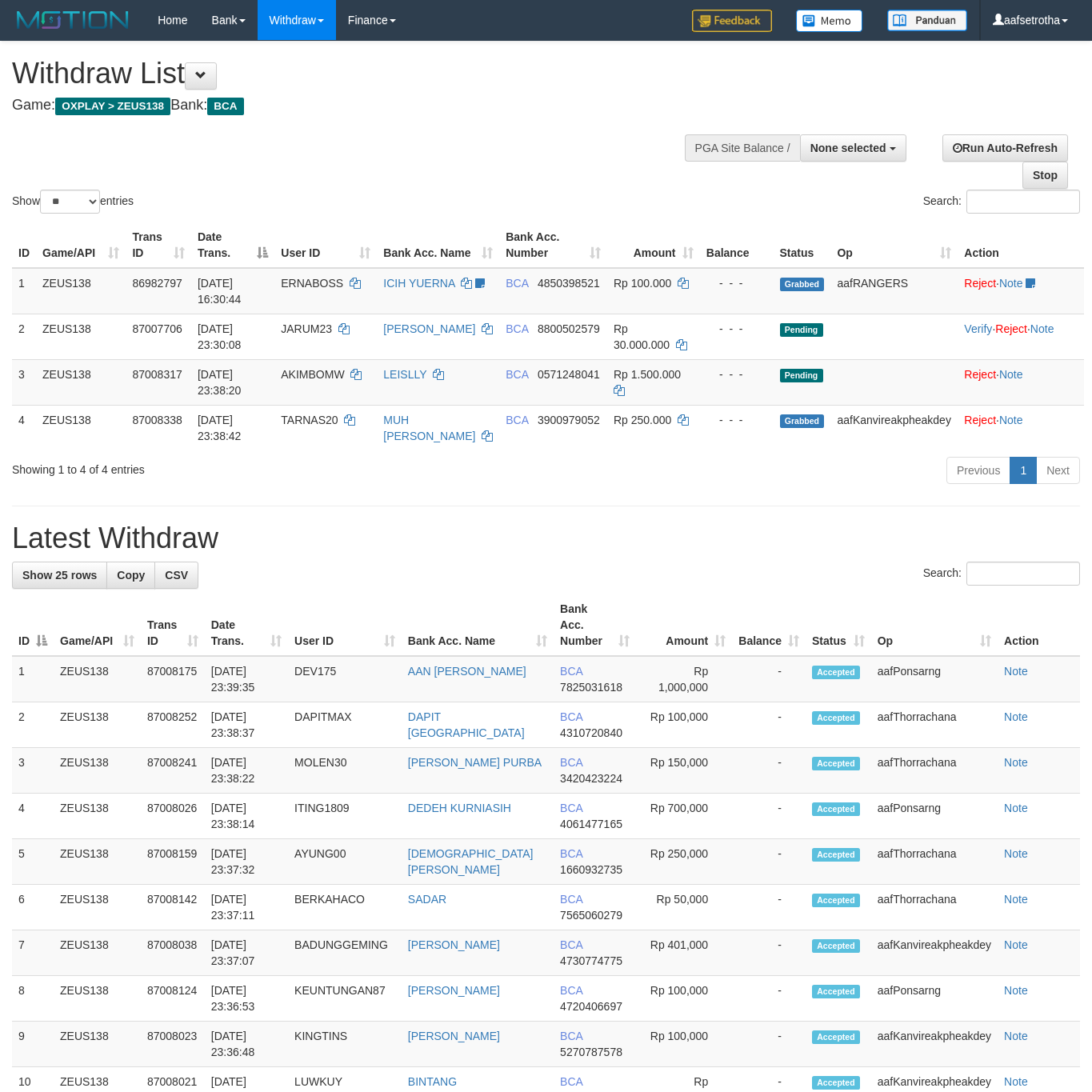  Describe the element at coordinates (591, 824) in the screenshot. I see `span: Copy 4061477165 to clipboard` at that location.